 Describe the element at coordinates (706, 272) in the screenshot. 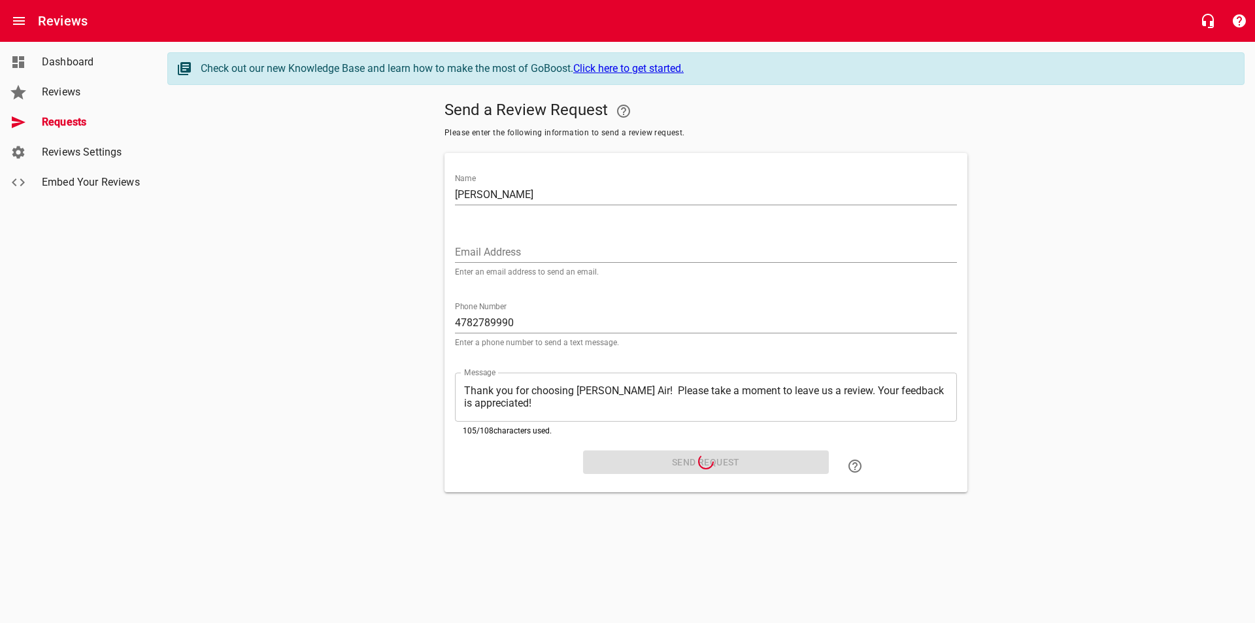

I see `p: Enter an email address to send an email.` at that location.